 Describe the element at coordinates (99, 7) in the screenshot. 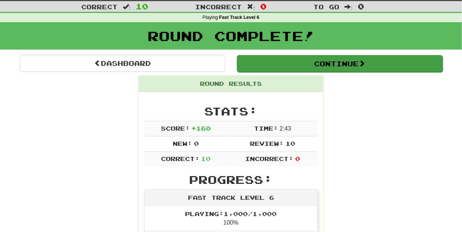

I see `span: Correct` at that location.